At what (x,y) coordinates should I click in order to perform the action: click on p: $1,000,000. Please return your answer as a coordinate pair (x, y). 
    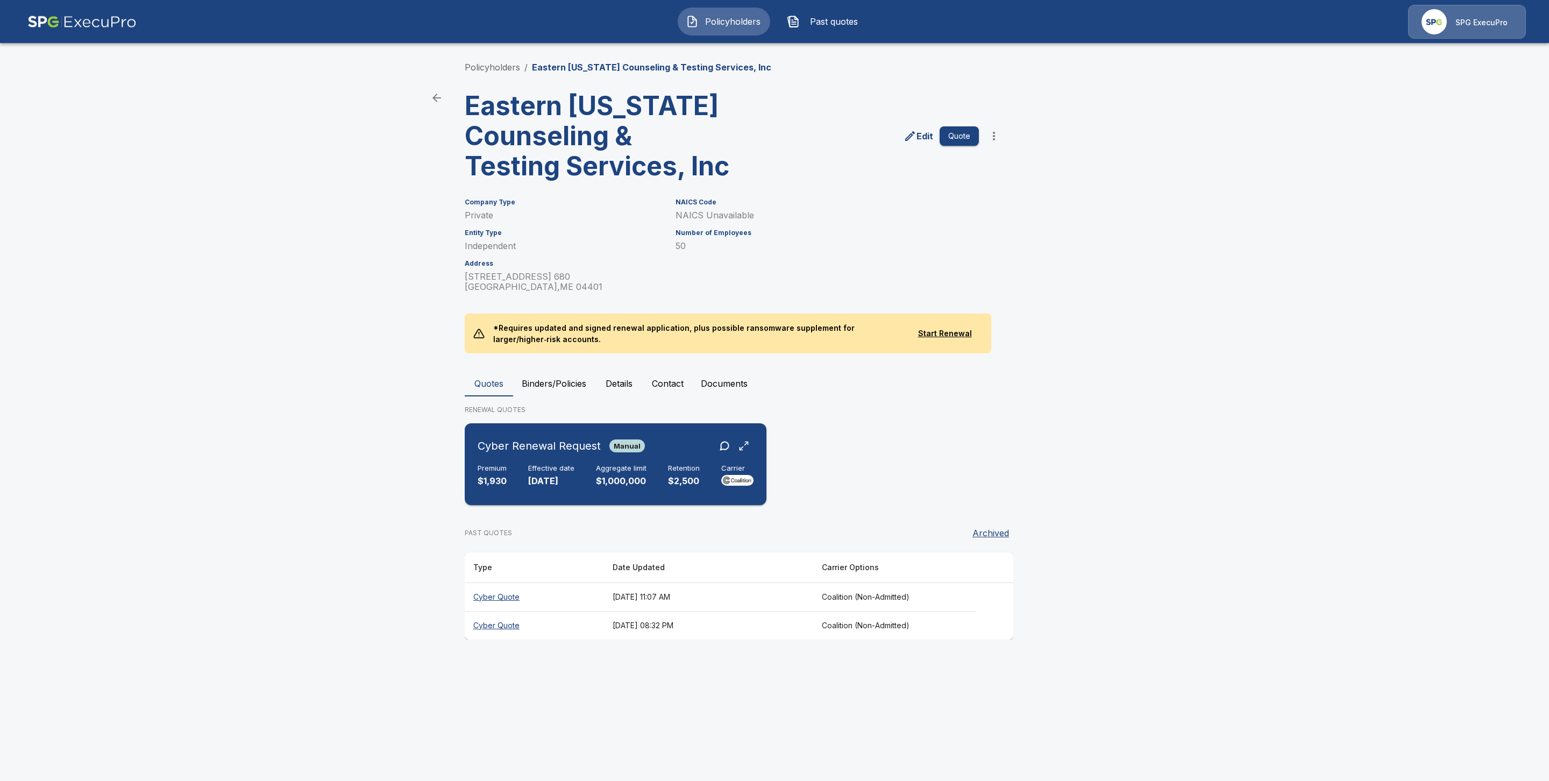
    Looking at the image, I should click on (621, 481).